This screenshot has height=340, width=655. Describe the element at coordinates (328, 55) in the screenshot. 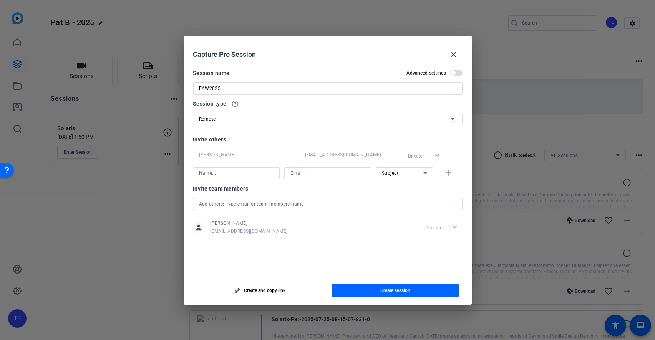

I see `div: Capture Pro Session` at that location.